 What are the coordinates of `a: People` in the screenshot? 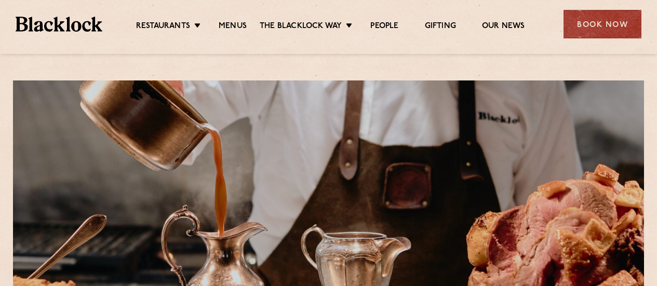 It's located at (384, 27).